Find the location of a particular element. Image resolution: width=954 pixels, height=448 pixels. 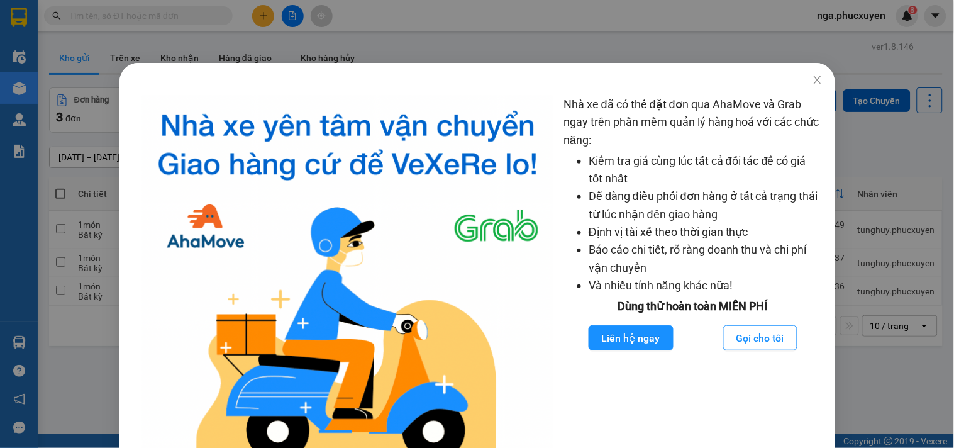

span: Liên hệ ngay is located at coordinates (630, 338).